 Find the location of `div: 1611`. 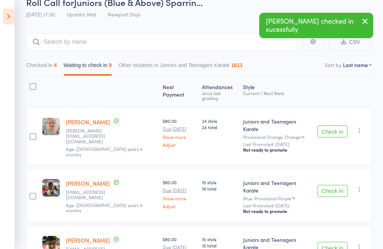

div: 1611 is located at coordinates (237, 65).